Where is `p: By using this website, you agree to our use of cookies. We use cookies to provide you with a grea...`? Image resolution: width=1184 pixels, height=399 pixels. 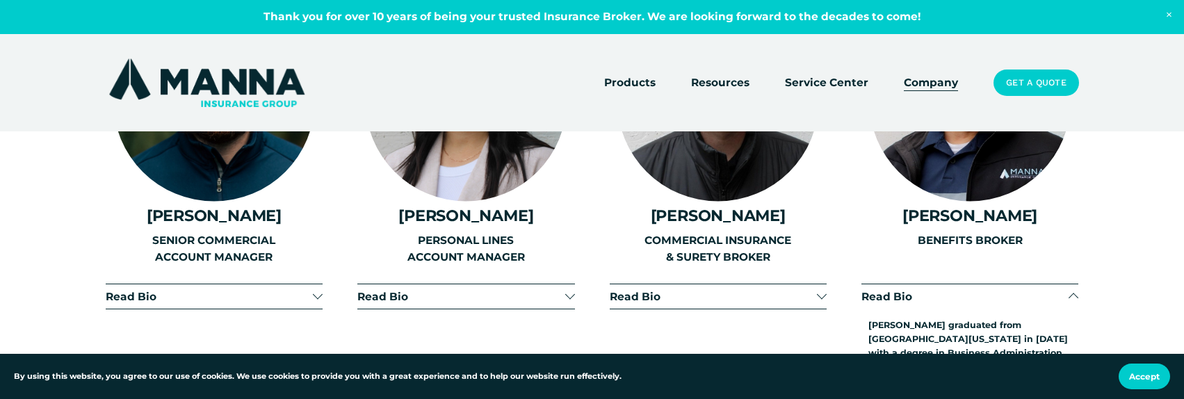 p: By using this website, you agree to our use of cookies. We use cookies to provide you with a grea... is located at coordinates (318, 377).